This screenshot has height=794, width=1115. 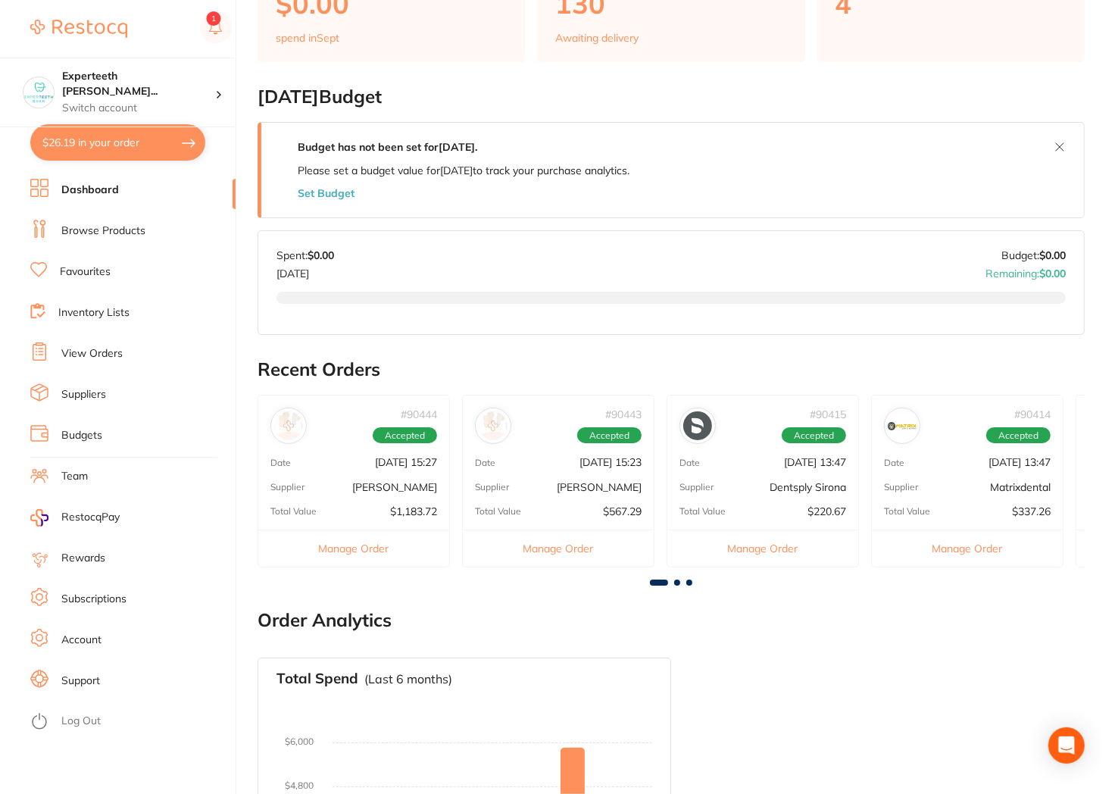 I want to click on h3: Total Spend, so click(x=317, y=679).